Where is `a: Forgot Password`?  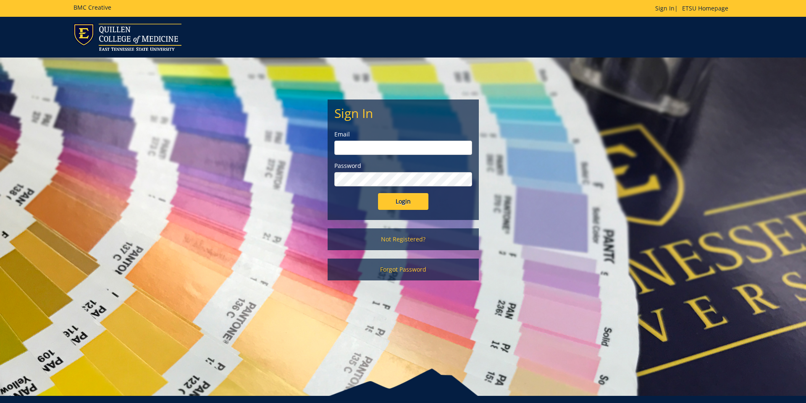
a: Forgot Password is located at coordinates (403, 270).